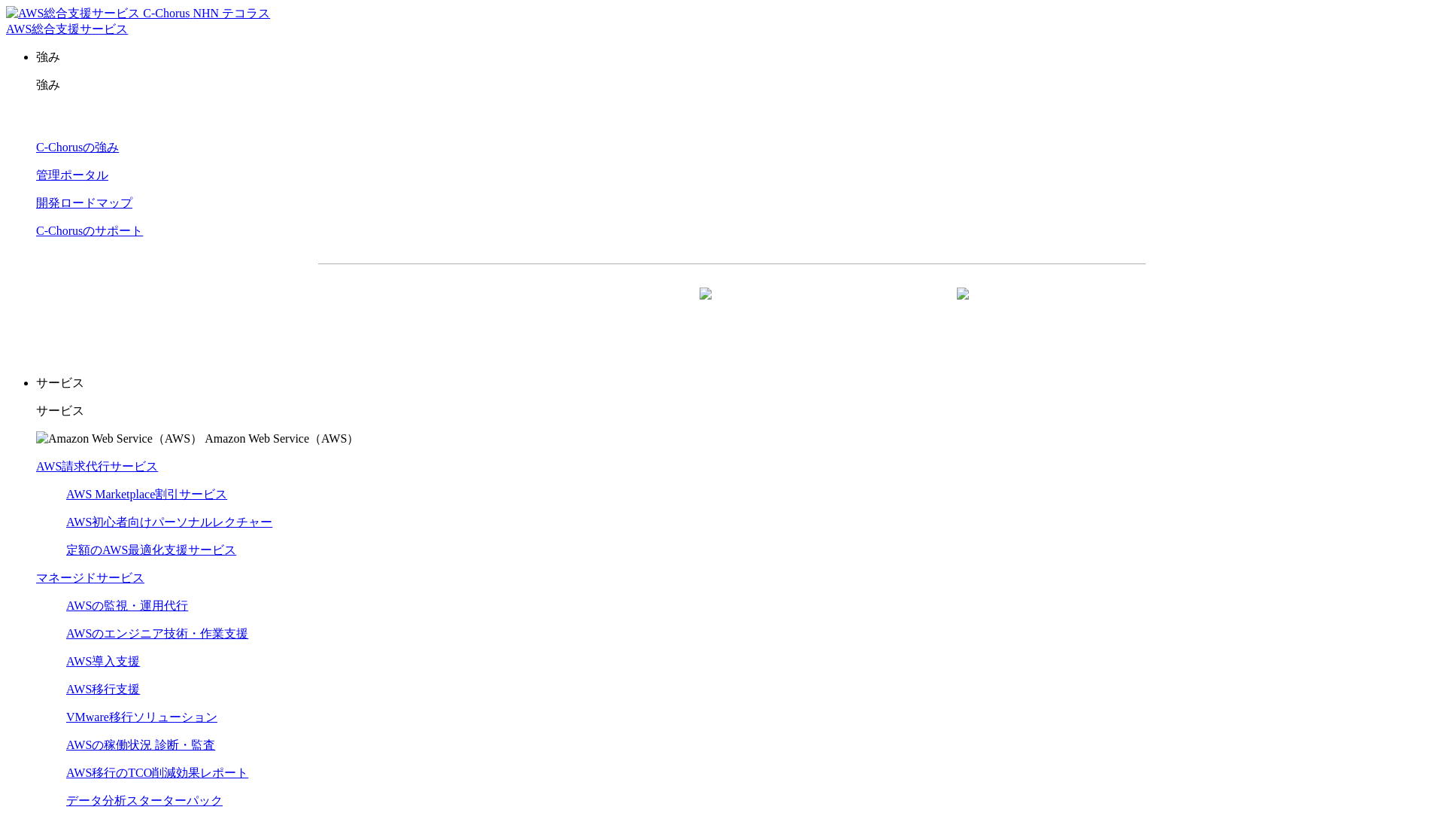  What do you see at coordinates (98, 14) in the screenshot?
I see `img: AWS総合支援サービス C-Chorus` at bounding box center [98, 14].